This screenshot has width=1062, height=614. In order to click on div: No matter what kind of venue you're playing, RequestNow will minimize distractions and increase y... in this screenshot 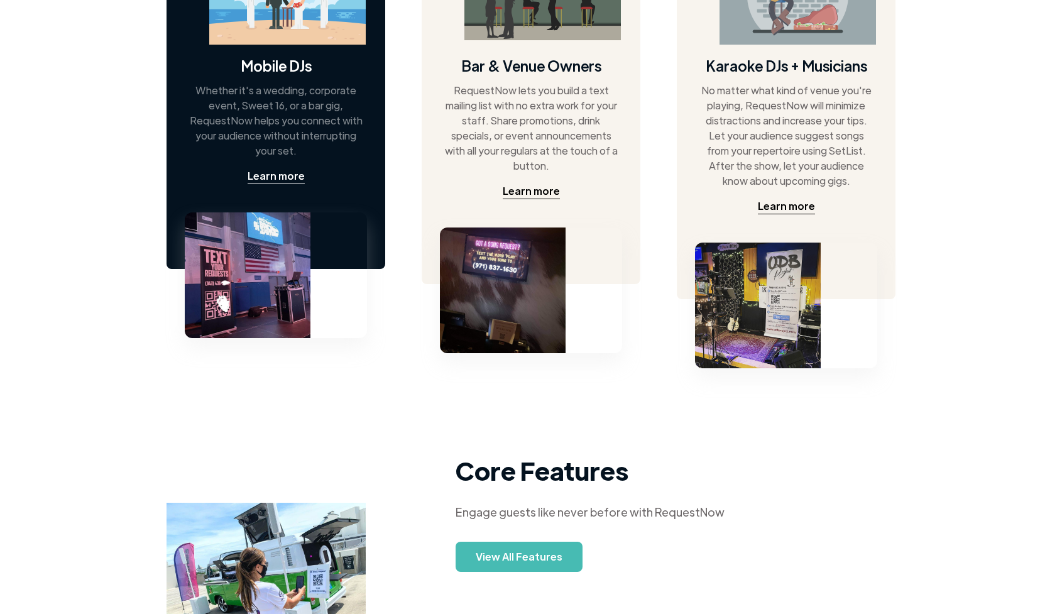, I will do `click(786, 136)`.